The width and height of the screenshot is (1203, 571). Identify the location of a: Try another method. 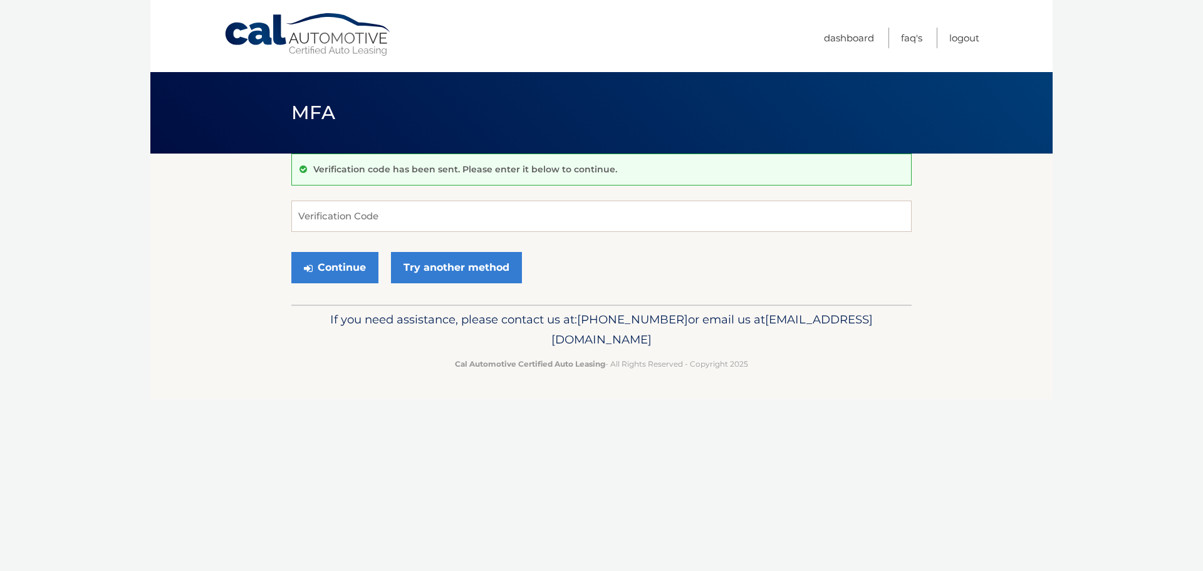
(456, 268).